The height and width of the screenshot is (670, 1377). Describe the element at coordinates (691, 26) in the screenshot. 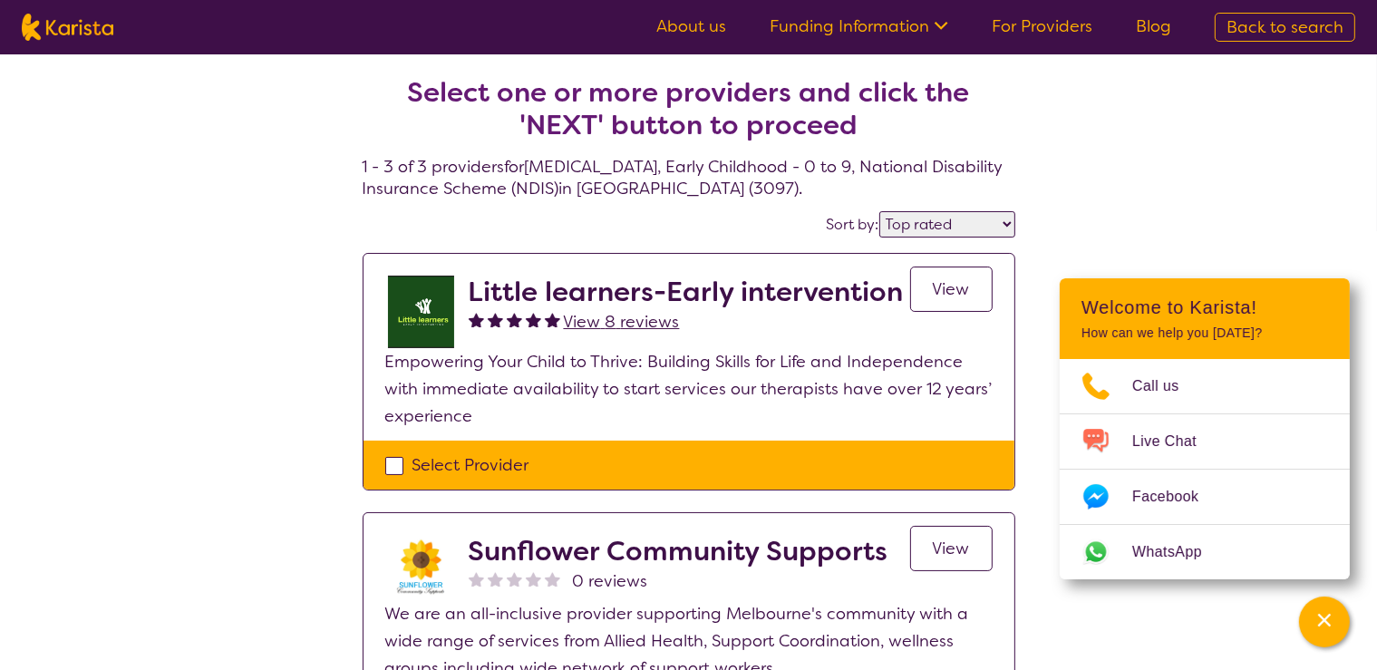

I see `a: About us` at that location.